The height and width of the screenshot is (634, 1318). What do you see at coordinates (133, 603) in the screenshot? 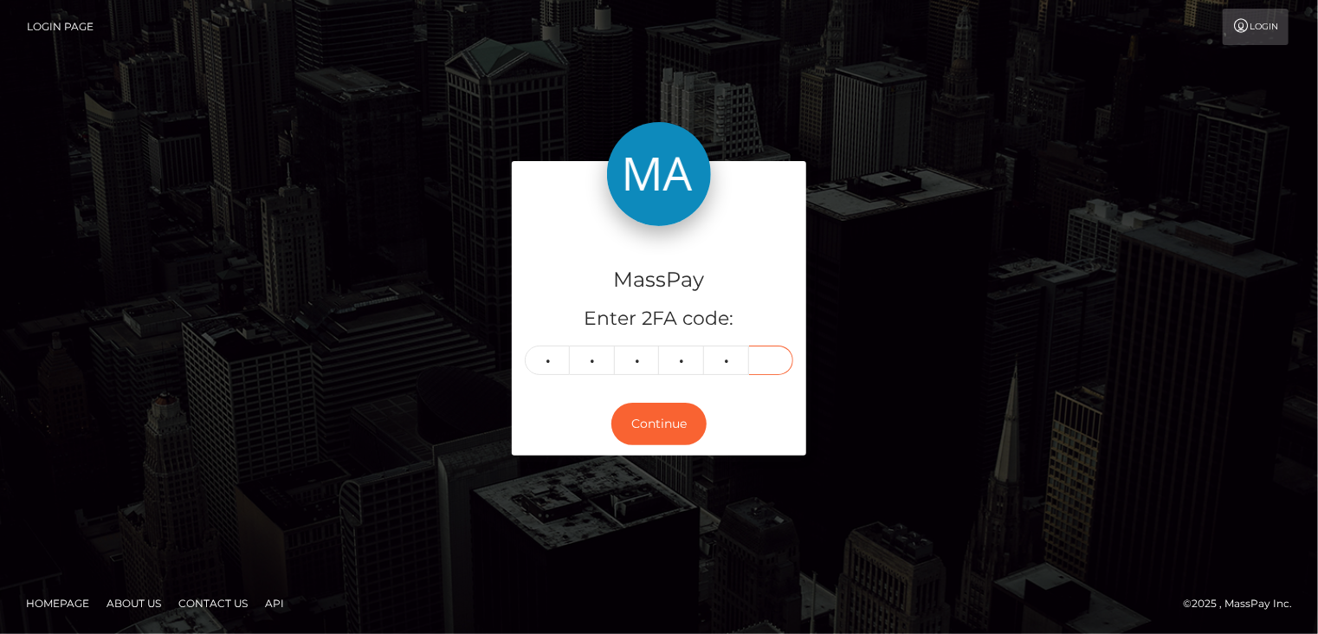
I see `a: About Us` at bounding box center [133, 603].